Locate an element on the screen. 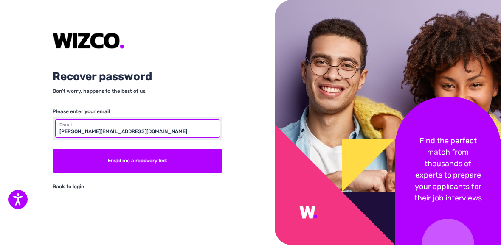 Image resolution: width=501 pixels, height=245 pixels. a: Back to login is located at coordinates (68, 187).